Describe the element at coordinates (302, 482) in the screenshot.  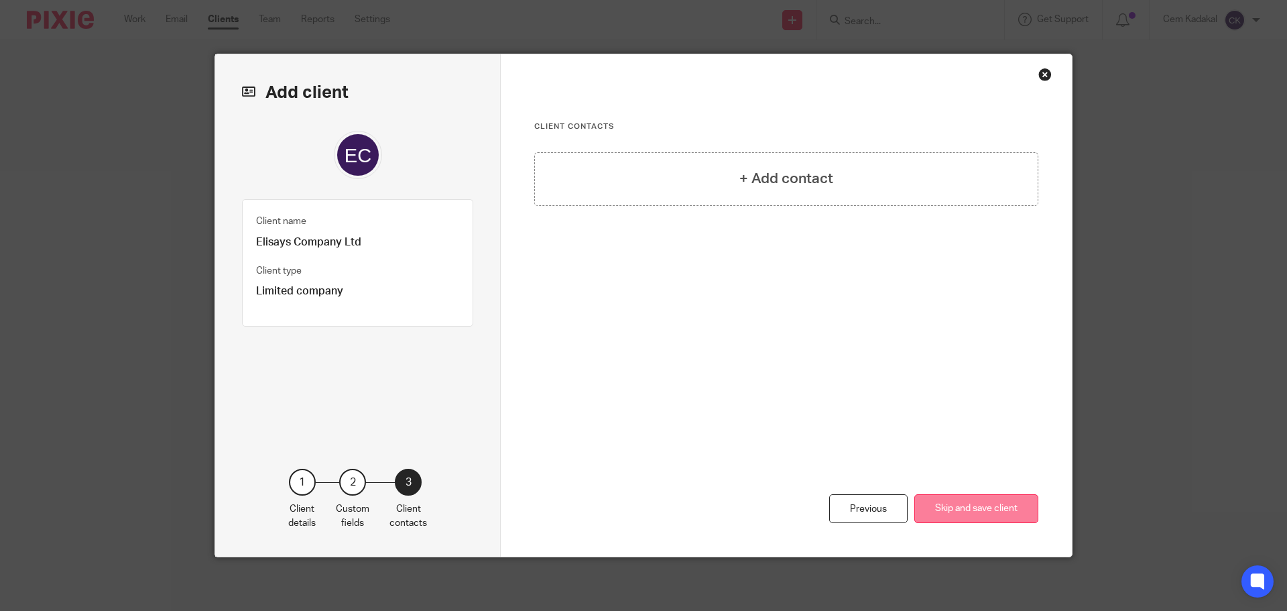
I see `div: 1` at that location.